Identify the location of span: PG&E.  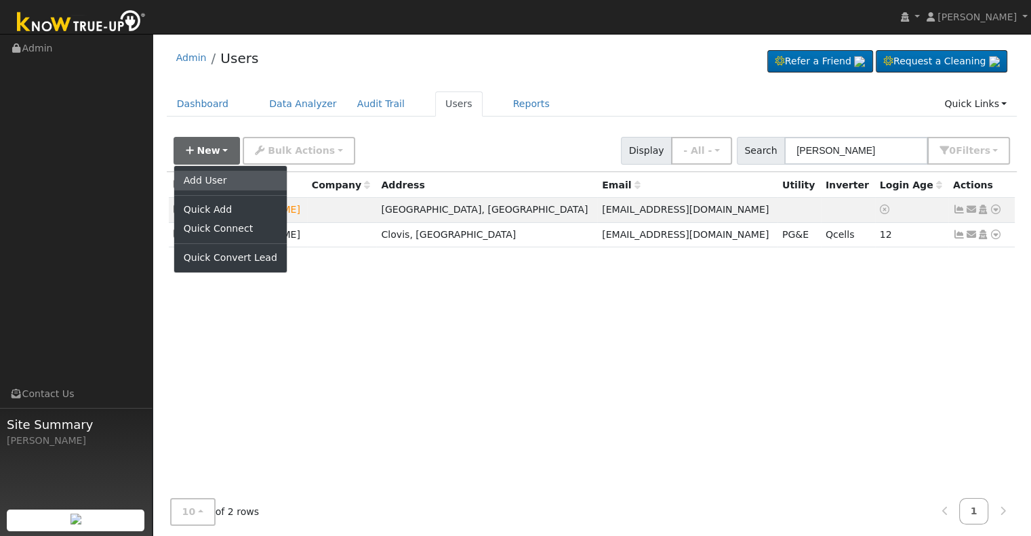
(795, 235).